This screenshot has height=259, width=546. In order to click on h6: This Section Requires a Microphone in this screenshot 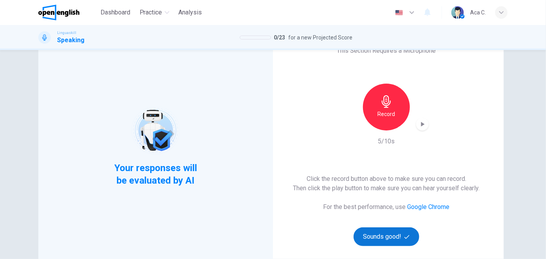, I will do `click(386, 51)`.